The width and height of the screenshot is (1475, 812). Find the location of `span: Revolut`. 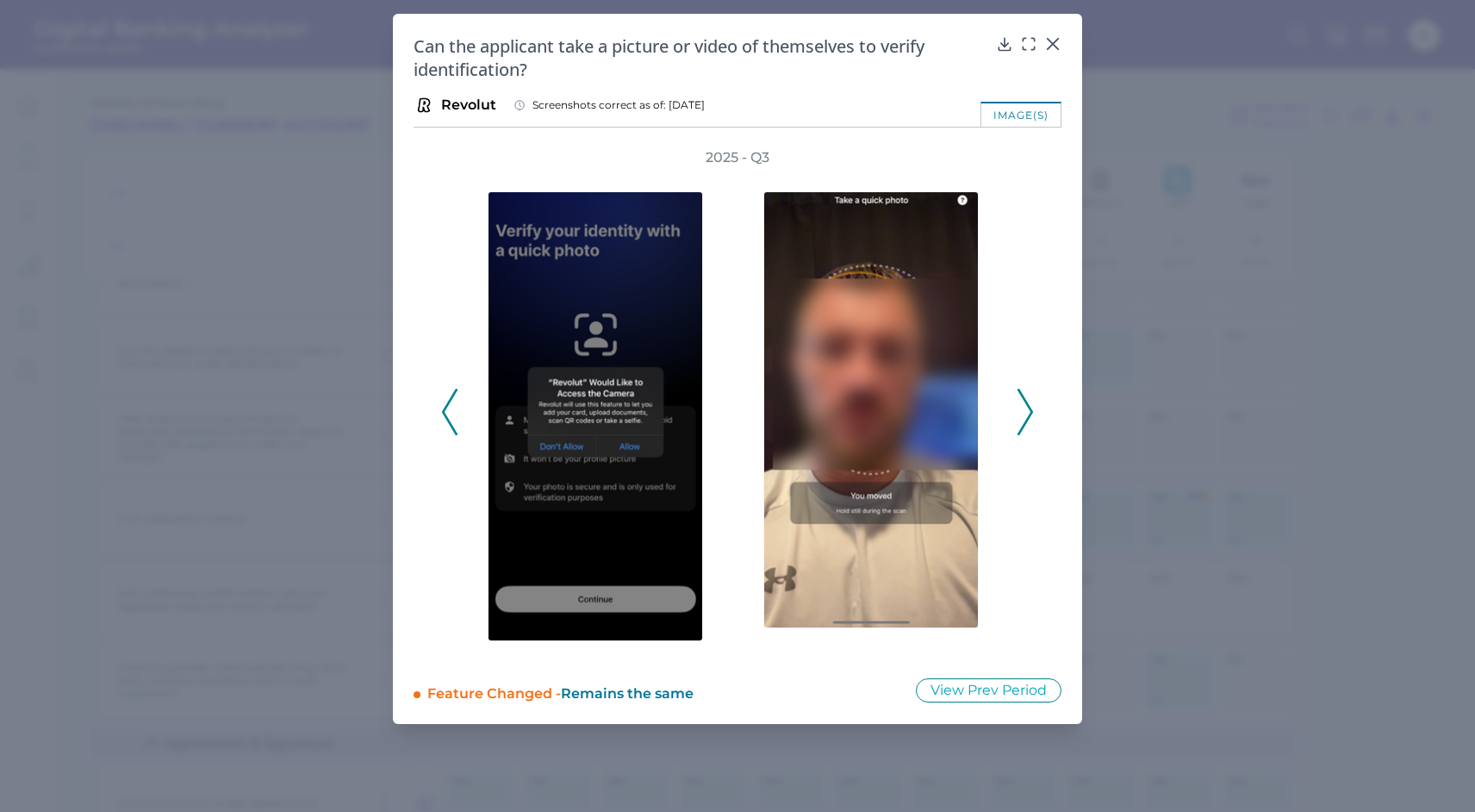

span: Revolut is located at coordinates (469, 105).